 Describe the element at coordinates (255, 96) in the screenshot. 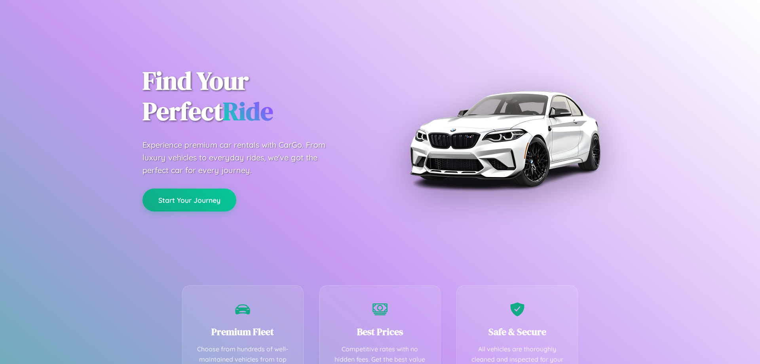

I see `h1: Find Your Perfect` at that location.